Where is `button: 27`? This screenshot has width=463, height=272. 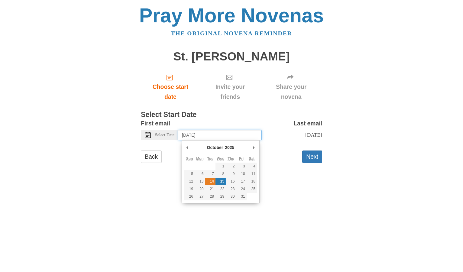
button: 27 is located at coordinates (200, 196).